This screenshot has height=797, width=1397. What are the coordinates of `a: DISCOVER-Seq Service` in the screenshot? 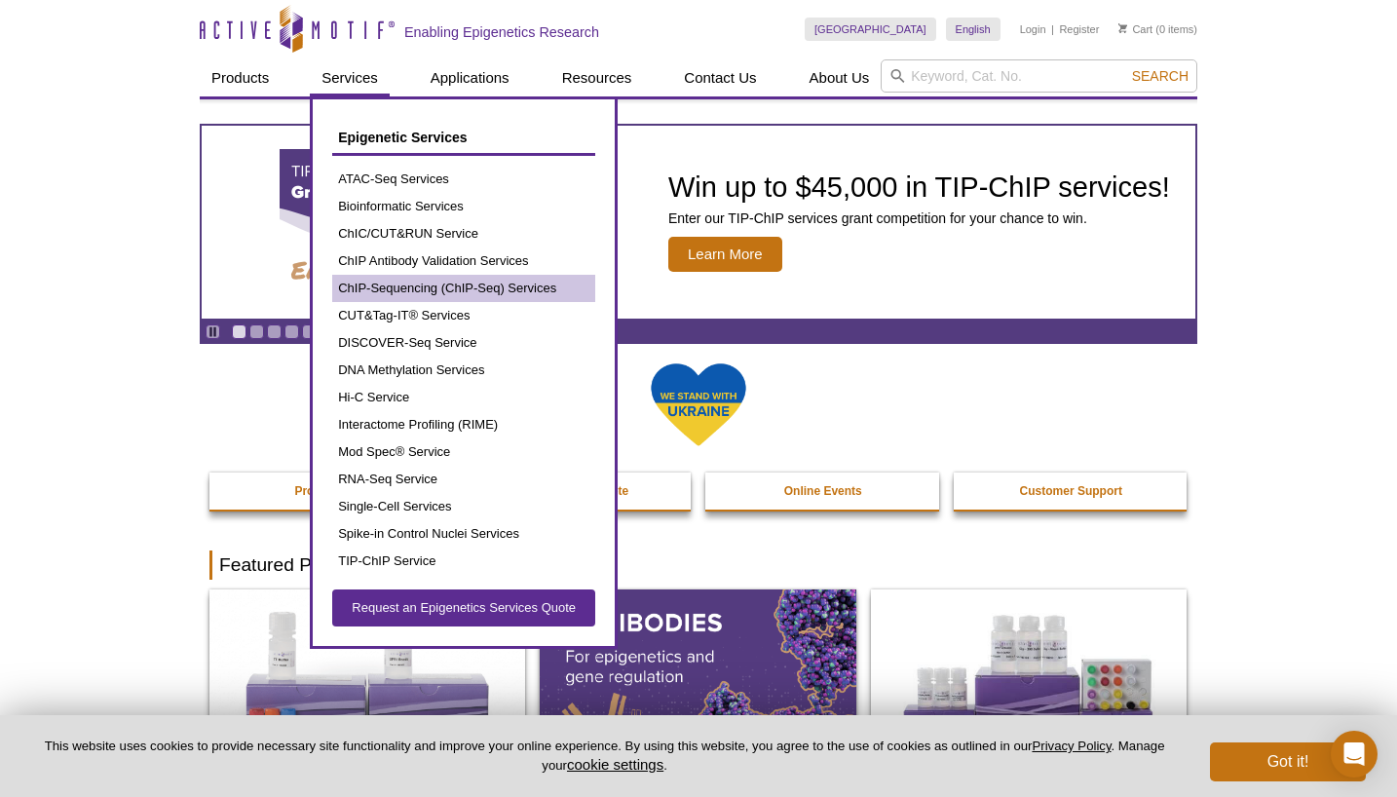 It's located at (464, 343).